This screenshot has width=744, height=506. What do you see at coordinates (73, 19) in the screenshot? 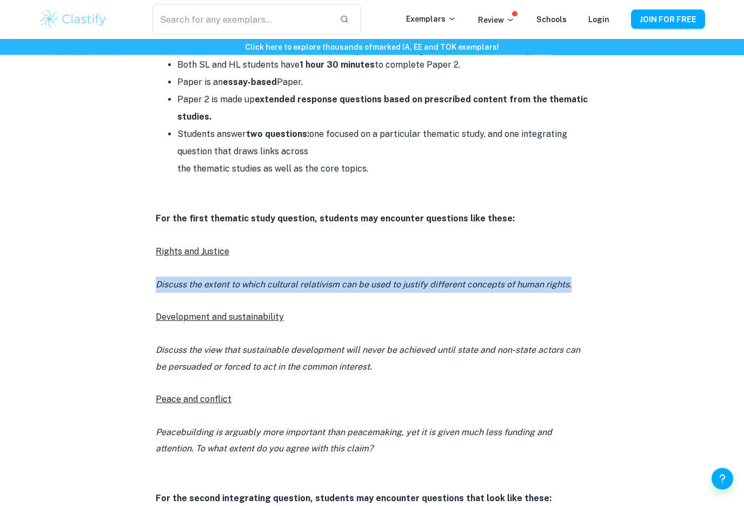
I see `a: Clastify logo` at bounding box center [73, 19].